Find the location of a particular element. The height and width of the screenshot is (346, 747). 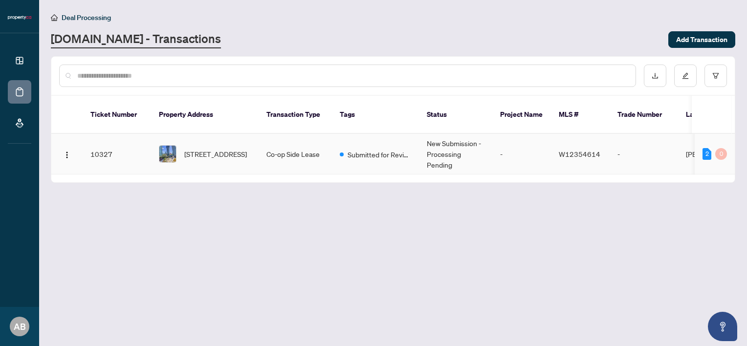

span: W12354614 is located at coordinates (580, 154).